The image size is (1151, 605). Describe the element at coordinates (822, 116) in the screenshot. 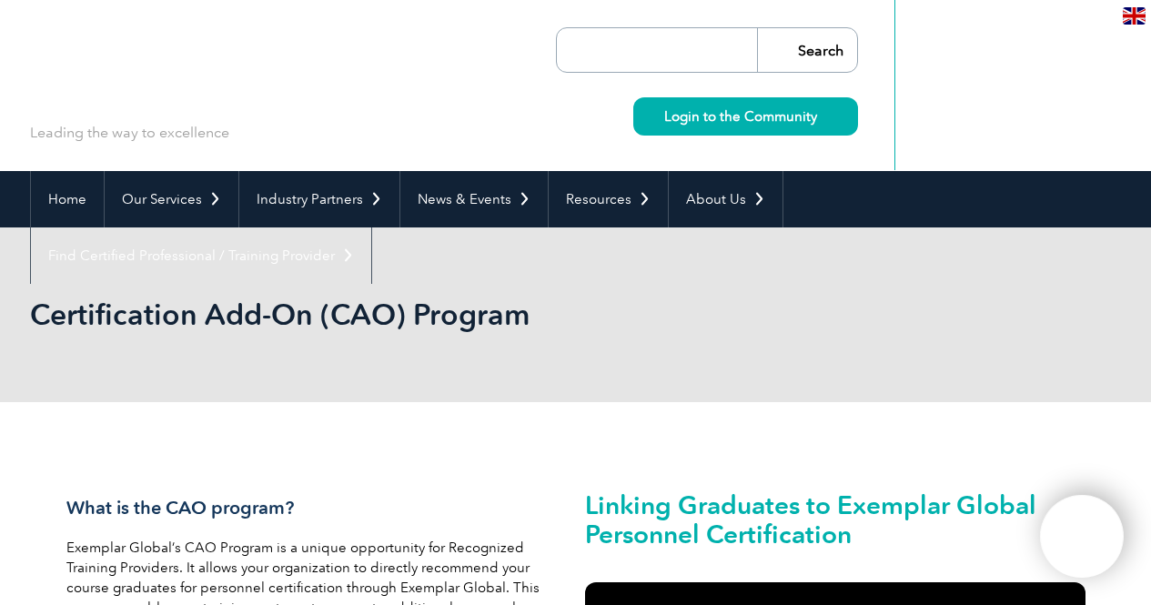

I see `img: svg+xml;nitro-empty-id=MzYxOjIyMw==-1;base64,PHN2ZyB2aWV3Qm94PSIwIDAgMTEgMTEiIHdpZHRoPSIxMSIgaGVp...` at that location.